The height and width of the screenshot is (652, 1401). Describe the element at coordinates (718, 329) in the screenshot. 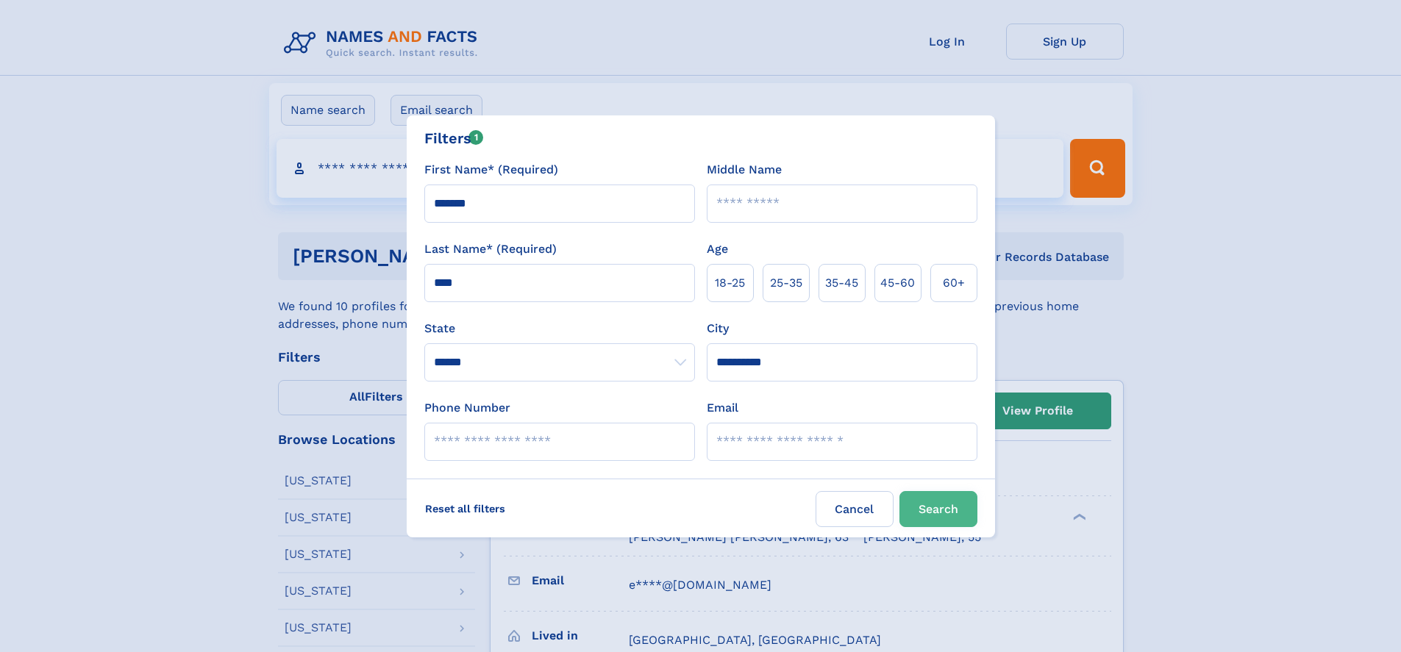

I see `label: City` at that location.